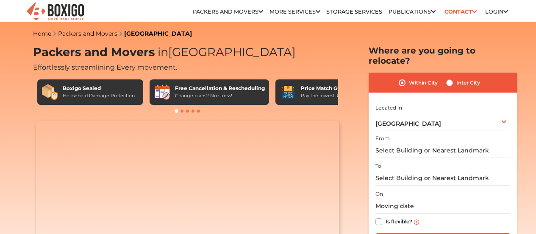 The width and height of the screenshot is (536, 234). I want to click on label: To, so click(378, 166).